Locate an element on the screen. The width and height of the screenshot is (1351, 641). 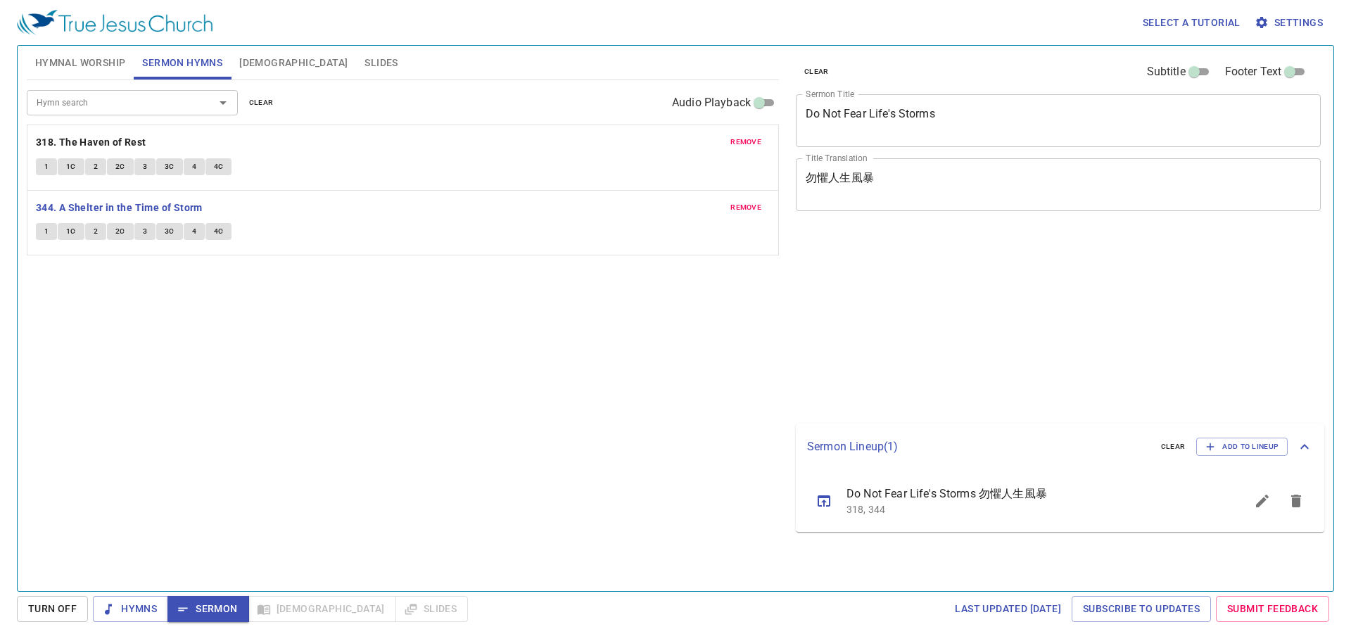
button: Open is located at coordinates (223, 103).